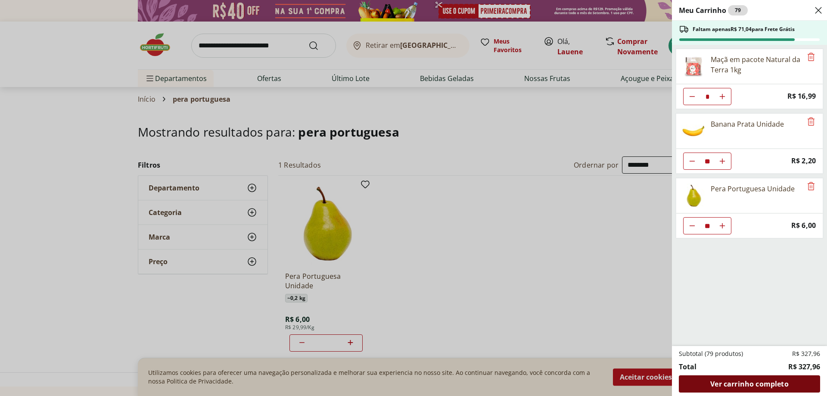  What do you see at coordinates (749, 384) in the screenshot?
I see `span: Ver carrinho completo` at bounding box center [749, 384].